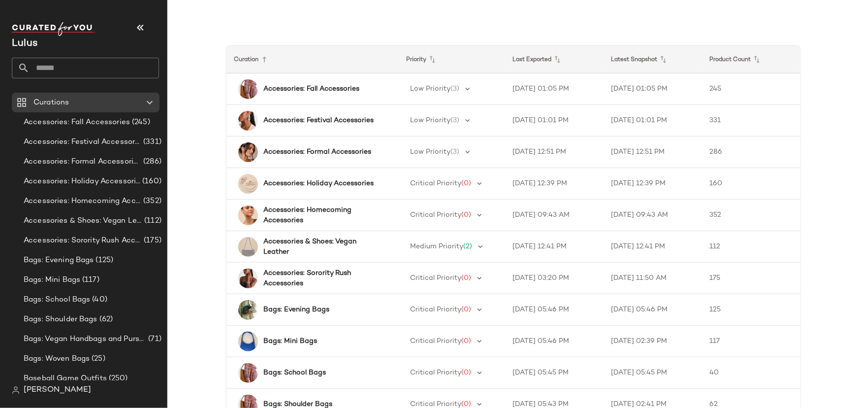  What do you see at coordinates (140, 122) in the screenshot?
I see `span: (245)` at bounding box center [140, 122].